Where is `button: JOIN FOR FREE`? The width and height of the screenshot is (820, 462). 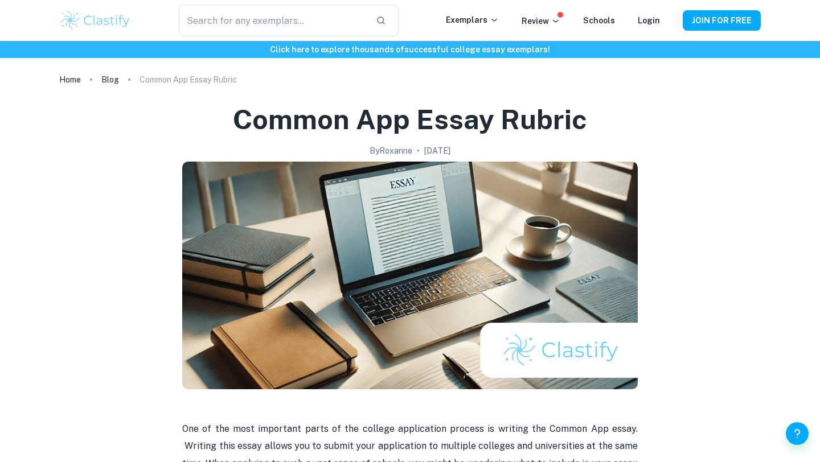 button: JOIN FOR FREE is located at coordinates (721, 20).